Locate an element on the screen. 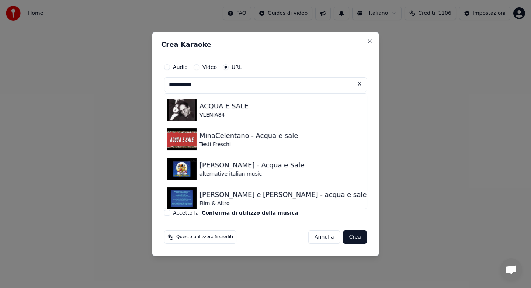 The image size is (531, 288). button: Accetto la is located at coordinates (250, 213).